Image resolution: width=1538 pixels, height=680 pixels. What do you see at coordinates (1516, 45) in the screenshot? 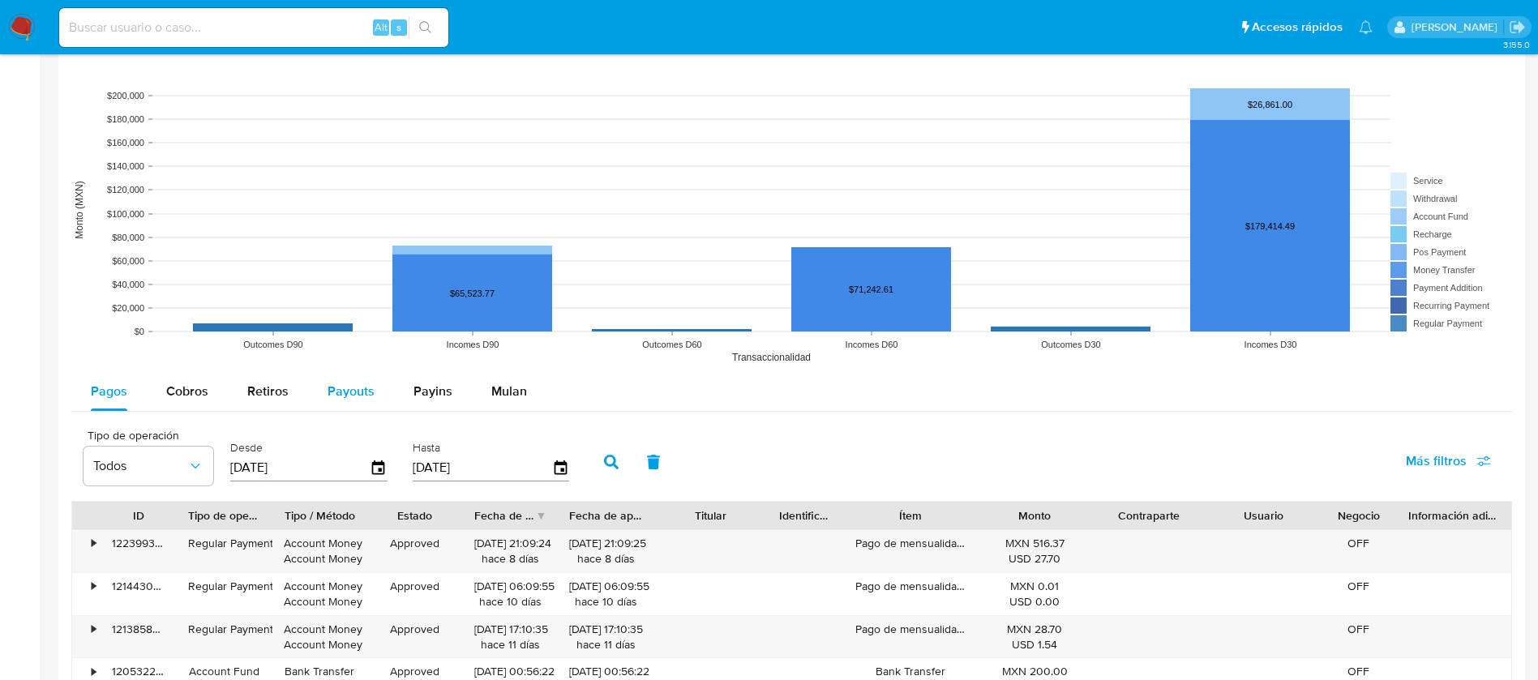
I see `span: 3.155.0` at bounding box center [1516, 45].